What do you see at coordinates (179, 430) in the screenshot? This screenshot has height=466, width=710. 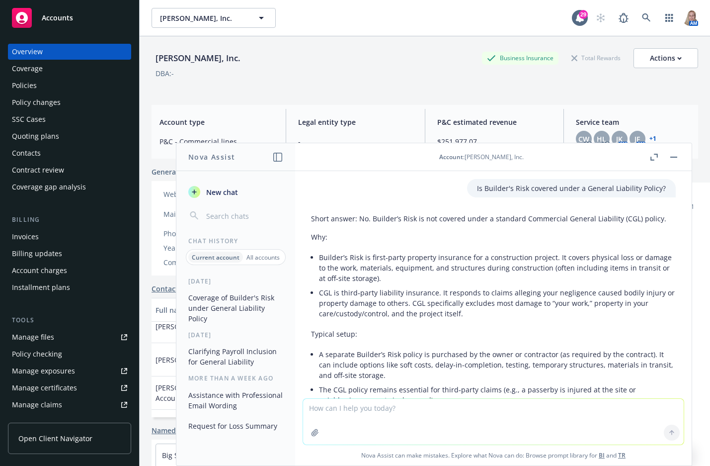 I see `a: Named insureds` at bounding box center [179, 430].